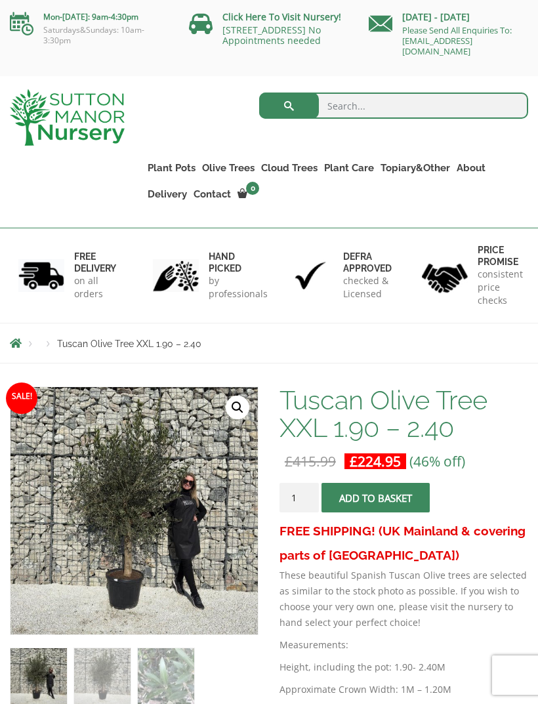 This screenshot has height=704, width=538. Describe the element at coordinates (403, 645) in the screenshot. I see `p: Measurements:` at that location.